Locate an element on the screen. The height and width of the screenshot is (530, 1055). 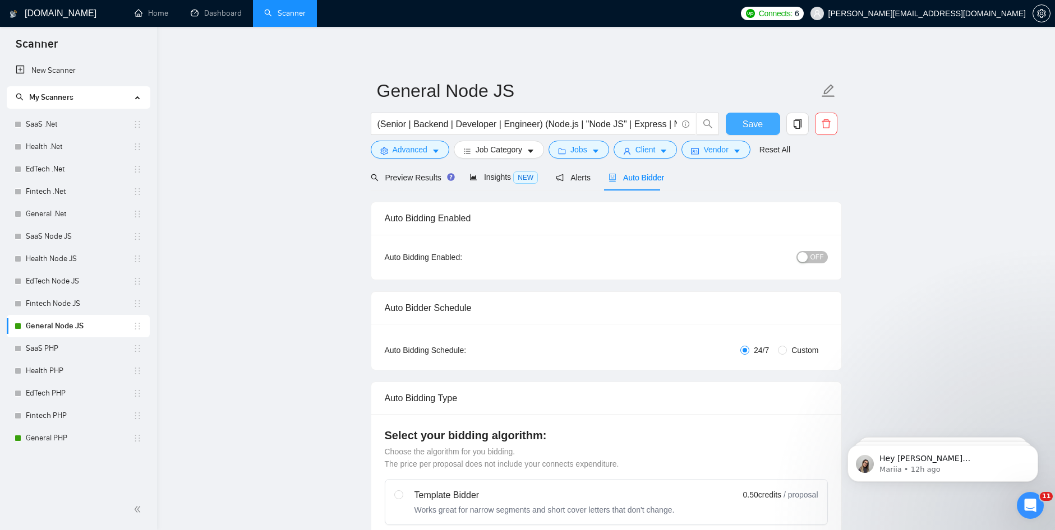
a: homeHome is located at coordinates (151, 13).